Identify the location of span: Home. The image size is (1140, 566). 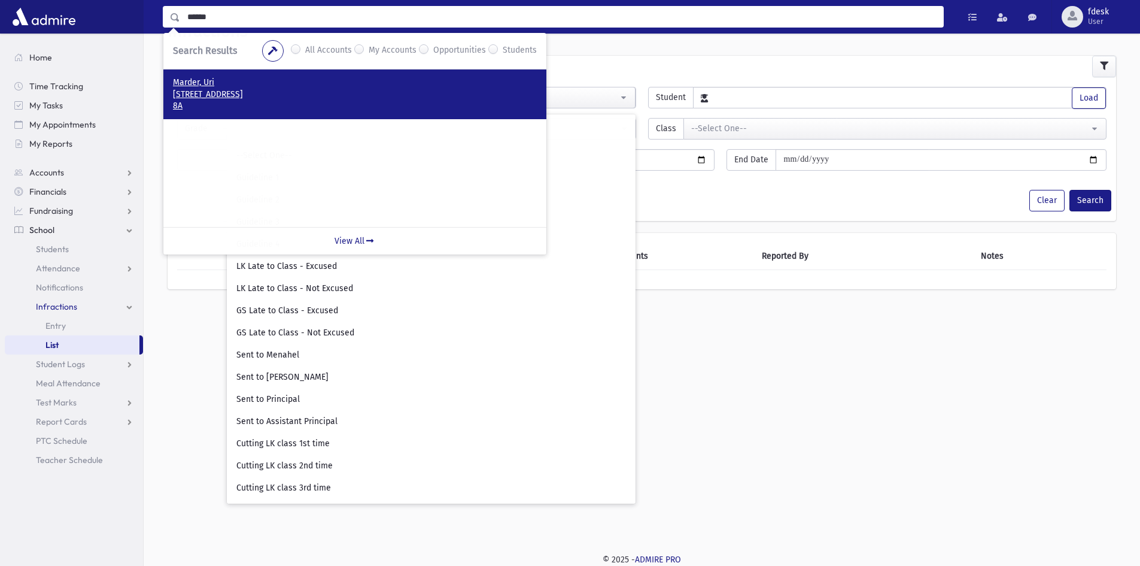
(41, 57).